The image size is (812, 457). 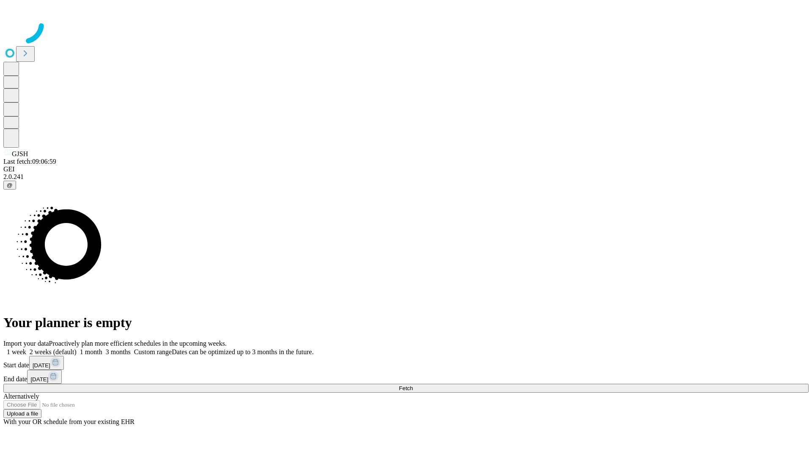 What do you see at coordinates (53, 351) in the screenshot?
I see `span: 2 weeks (default)` at bounding box center [53, 351].